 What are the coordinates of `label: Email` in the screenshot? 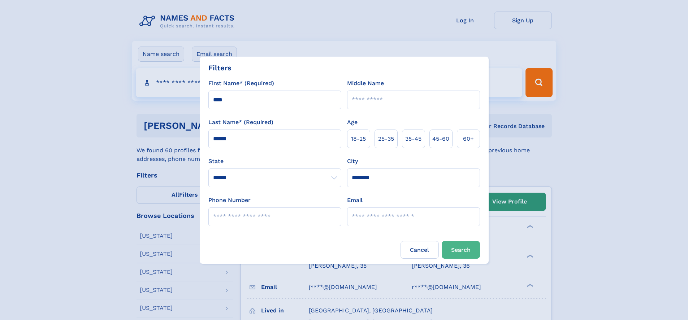 It's located at (355, 200).